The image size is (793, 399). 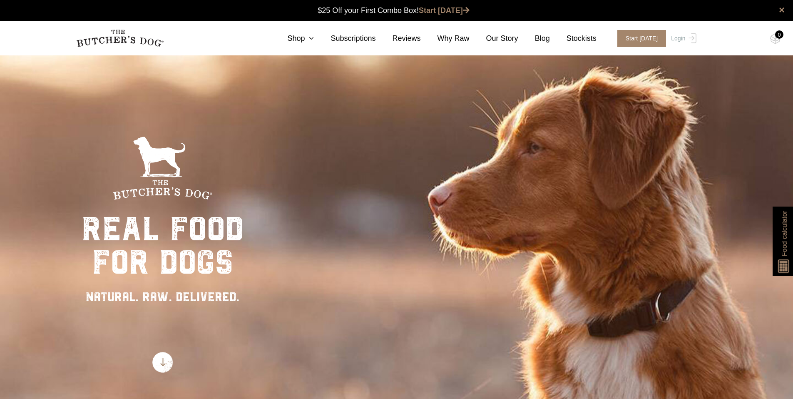 I want to click on a: Reviews, so click(x=399, y=38).